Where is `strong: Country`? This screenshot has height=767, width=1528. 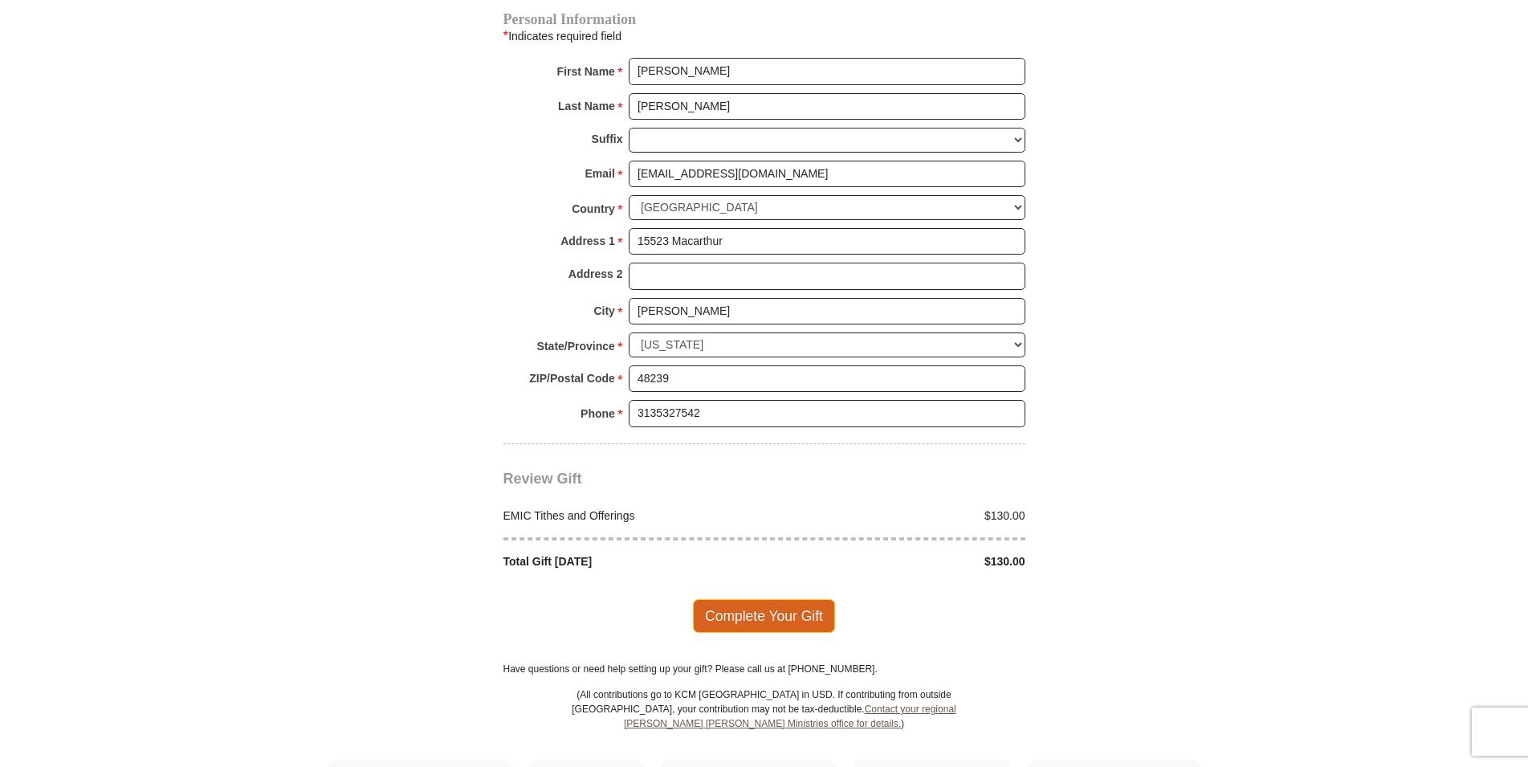 strong: Country is located at coordinates (593, 209).